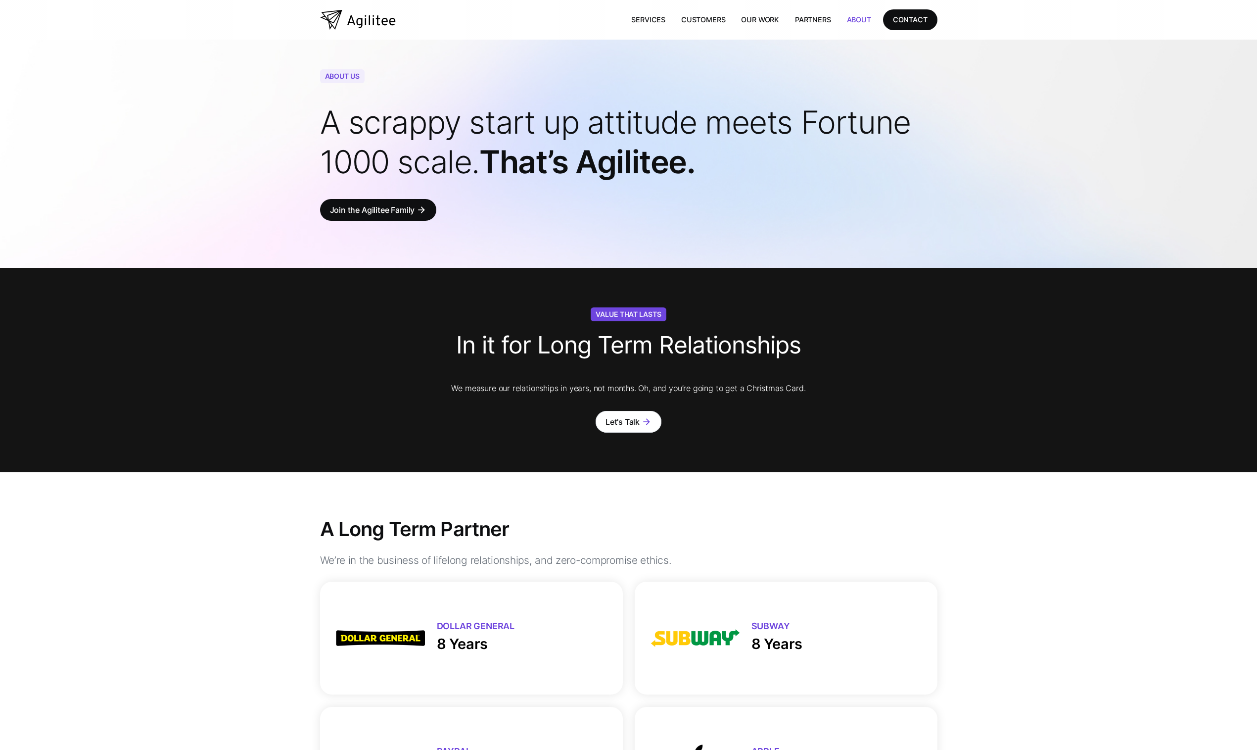 The height and width of the screenshot is (750, 1257). I want to click on a: Partners, so click(813, 19).